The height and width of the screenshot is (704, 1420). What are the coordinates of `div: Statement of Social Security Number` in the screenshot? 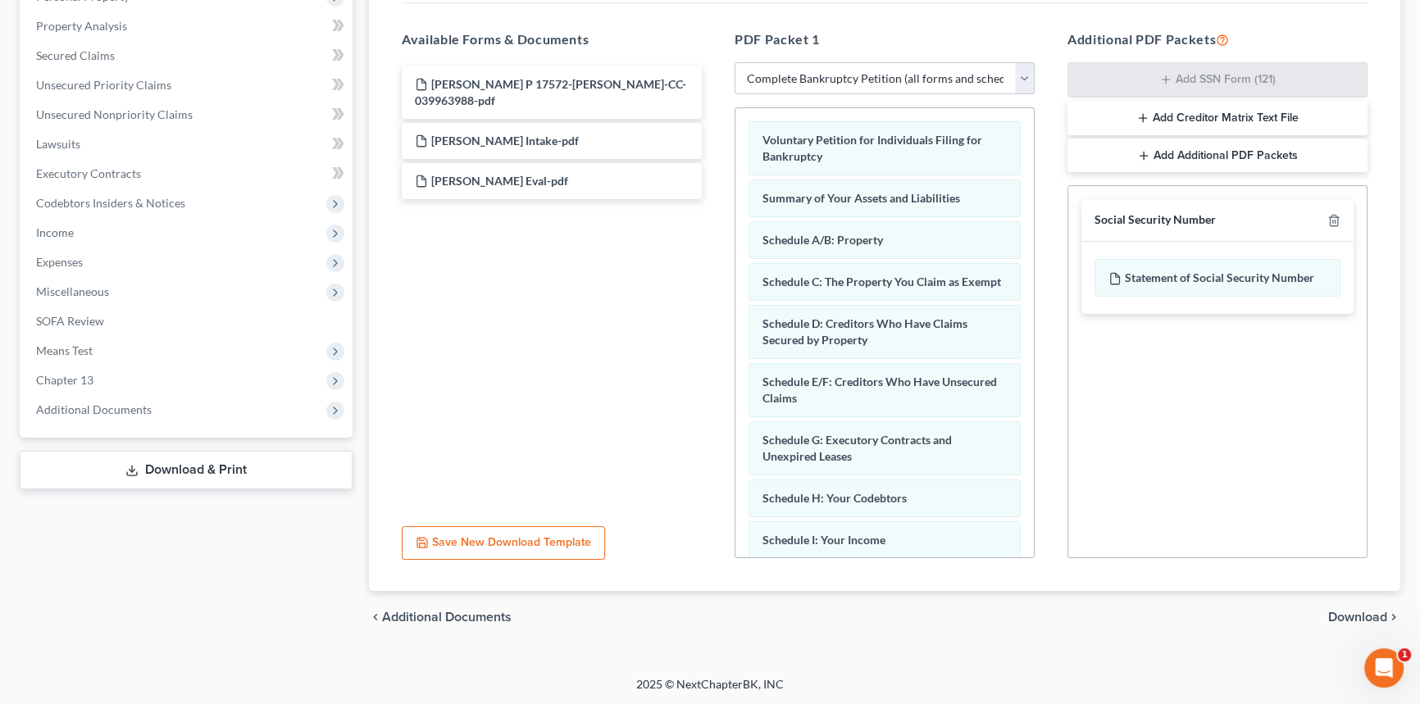 It's located at (1217, 278).